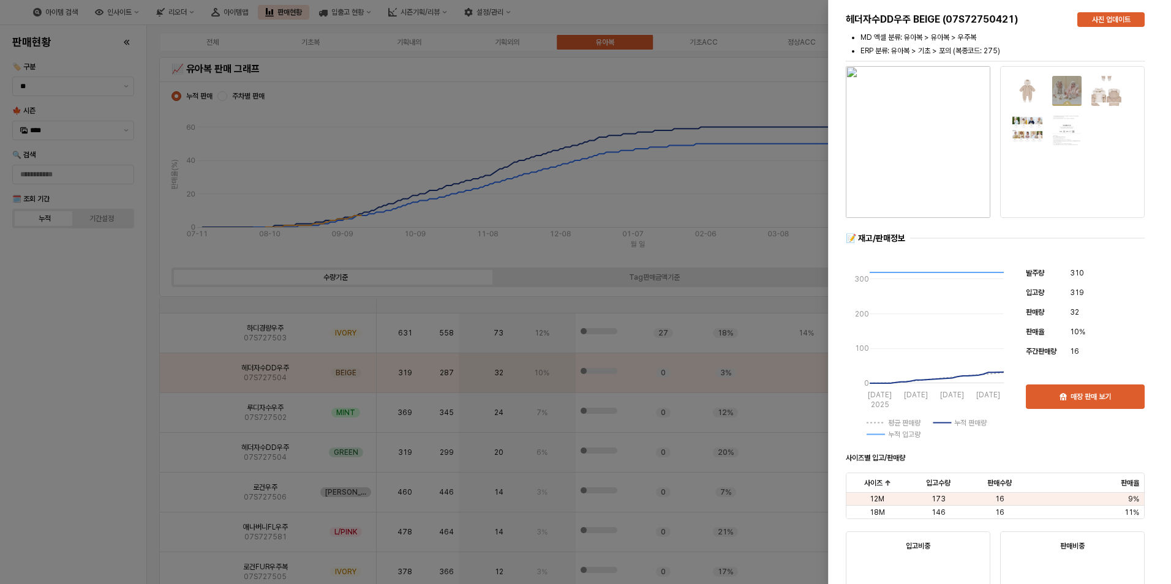 This screenshot has width=1171, height=584. What do you see at coordinates (1000, 483) in the screenshot?
I see `span: 판매수량` at bounding box center [1000, 483].